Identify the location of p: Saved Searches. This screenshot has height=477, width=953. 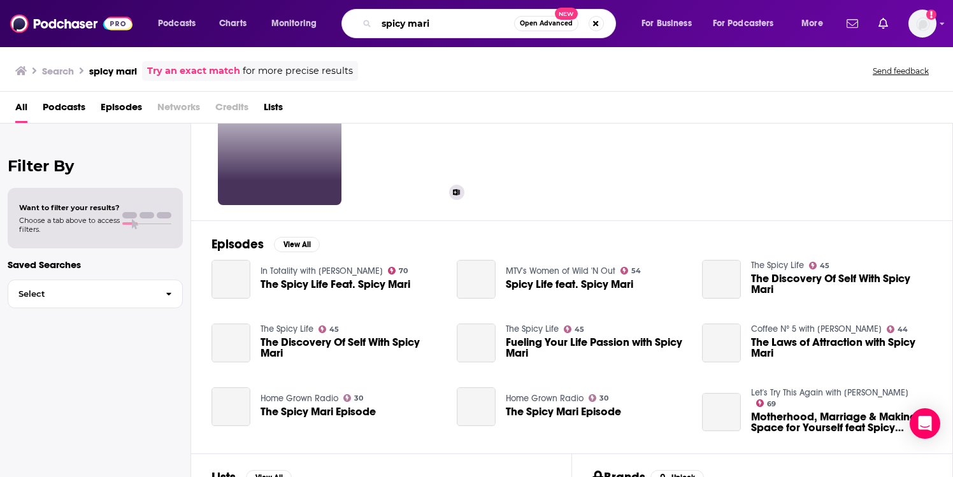
(95, 264).